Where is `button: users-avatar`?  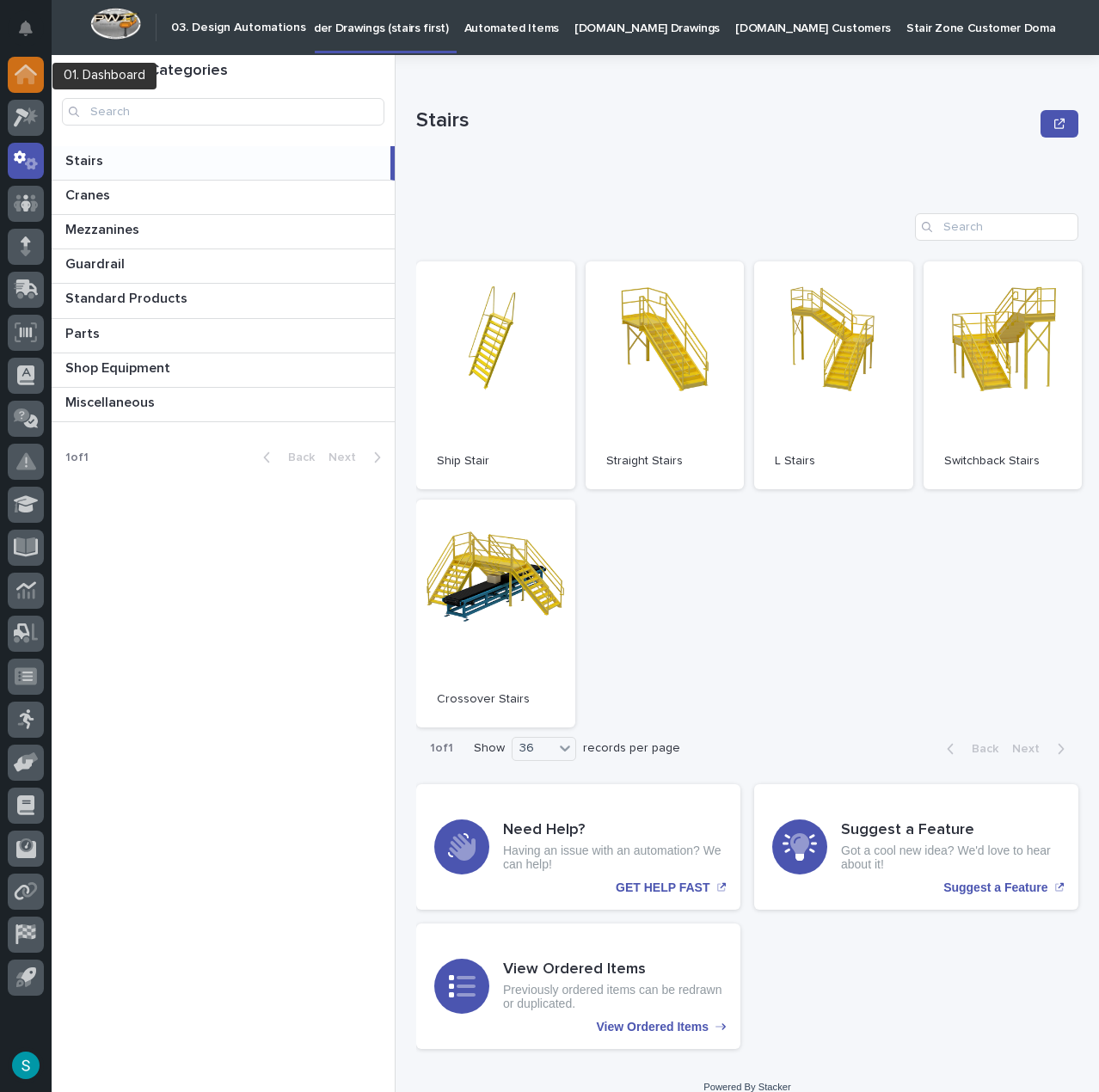
button: users-avatar is located at coordinates (26, 1065).